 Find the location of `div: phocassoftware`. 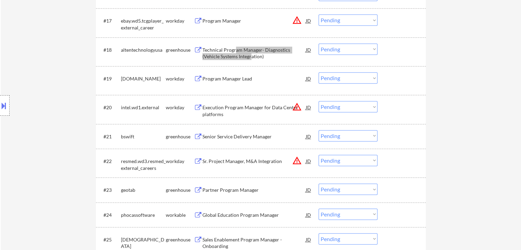

div: phocassoftware is located at coordinates (143, 215).